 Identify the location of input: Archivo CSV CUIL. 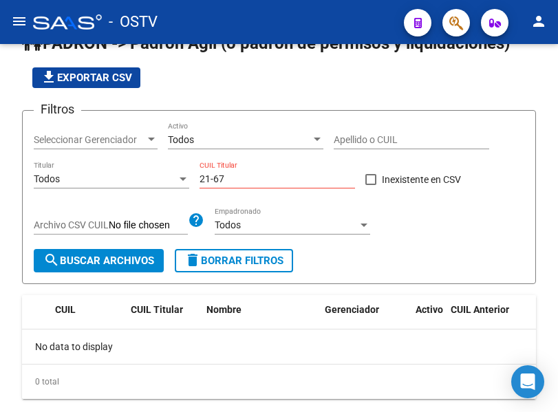
(148, 226).